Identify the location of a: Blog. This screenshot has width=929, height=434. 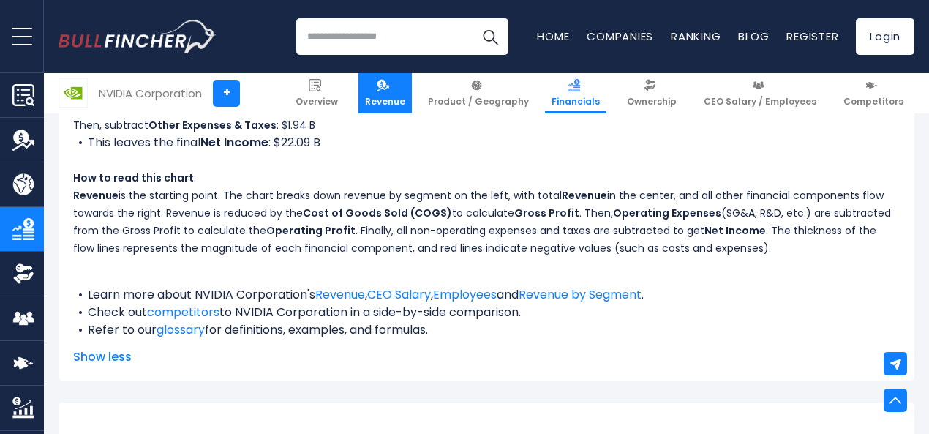
(753, 36).